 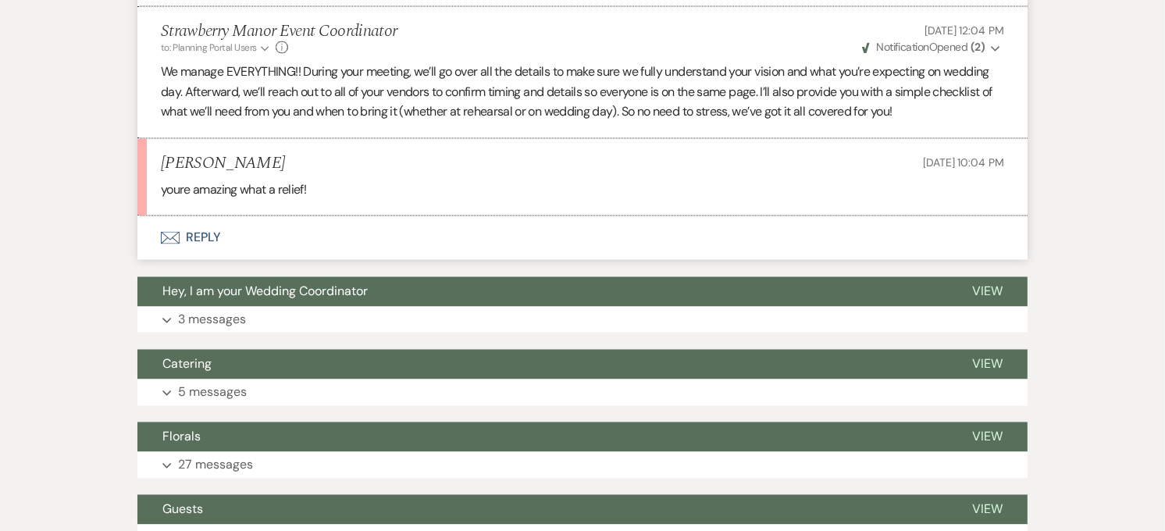 I want to click on span: Florals, so click(x=181, y=437).